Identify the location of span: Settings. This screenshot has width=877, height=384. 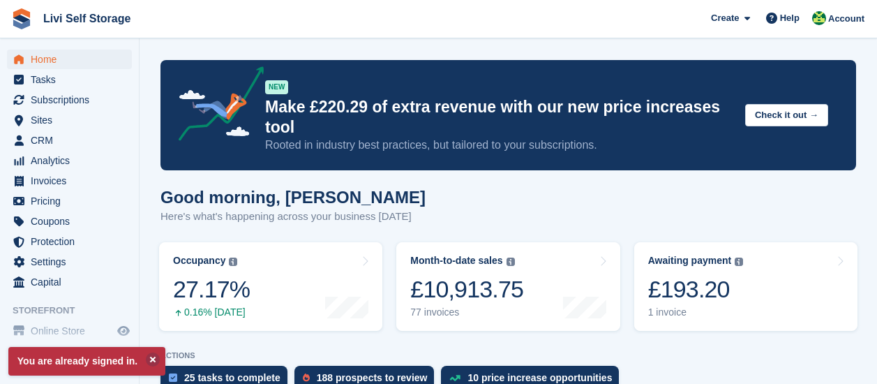
(73, 262).